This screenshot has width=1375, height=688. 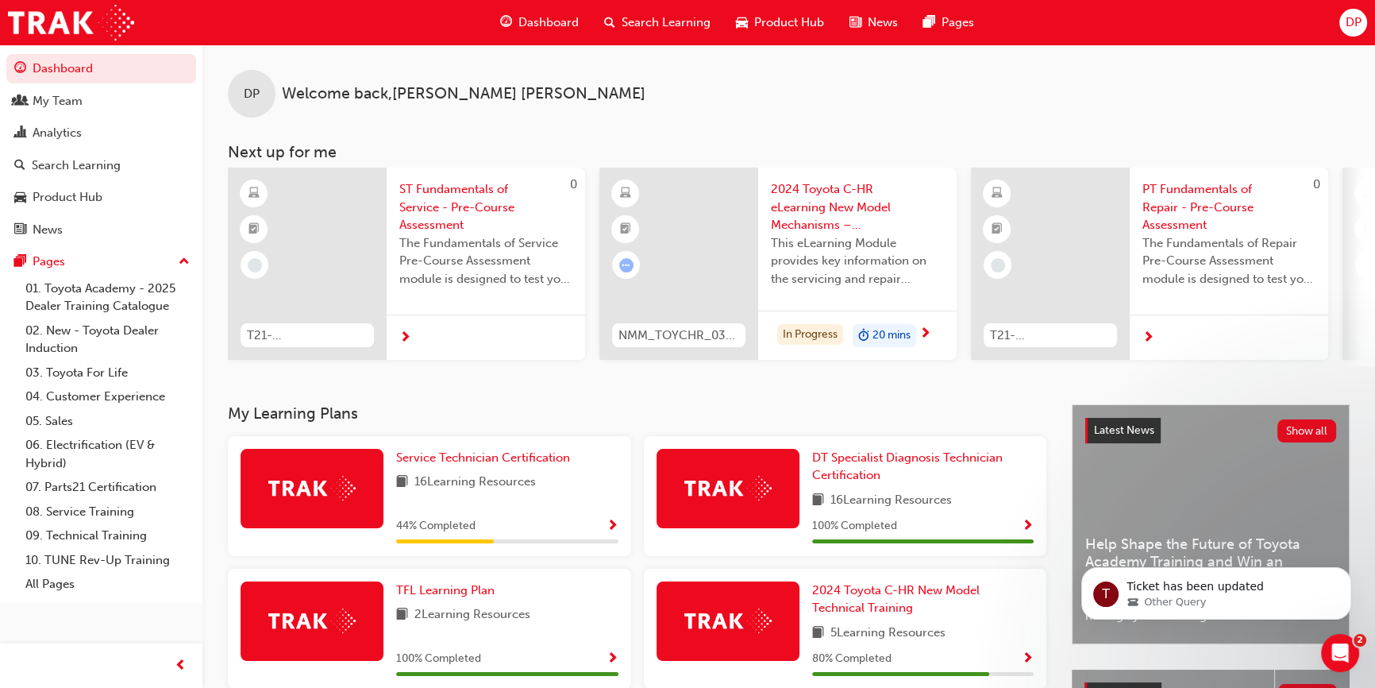 I want to click on a: guage-iconDashboard, so click(x=539, y=22).